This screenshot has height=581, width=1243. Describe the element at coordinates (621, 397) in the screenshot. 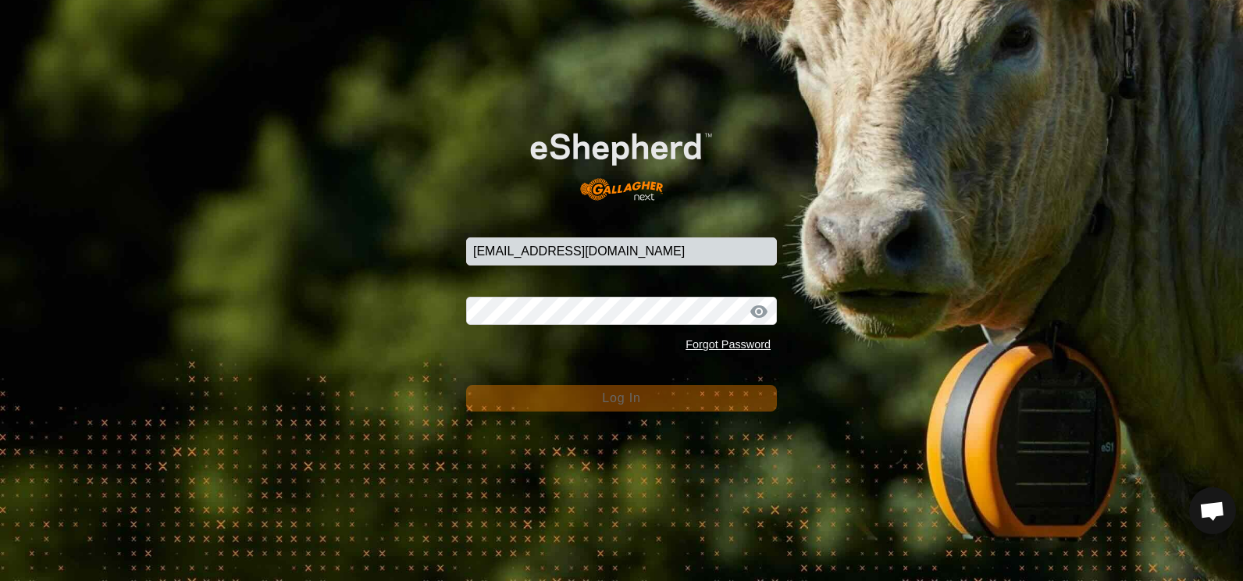

I see `span: Log In` at that location.